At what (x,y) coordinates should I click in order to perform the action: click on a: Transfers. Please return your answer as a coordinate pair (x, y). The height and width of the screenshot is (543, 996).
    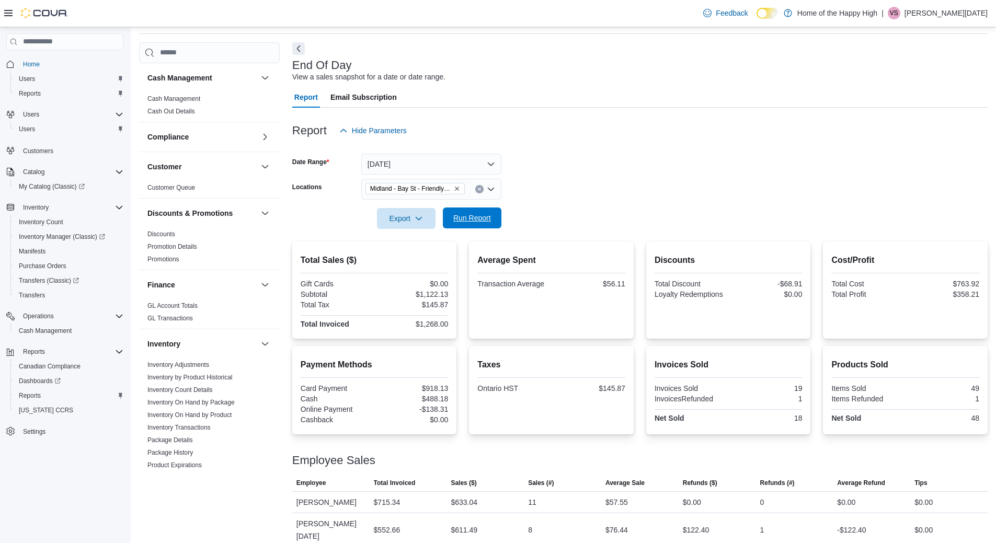
    Looking at the image, I should click on (32, 295).